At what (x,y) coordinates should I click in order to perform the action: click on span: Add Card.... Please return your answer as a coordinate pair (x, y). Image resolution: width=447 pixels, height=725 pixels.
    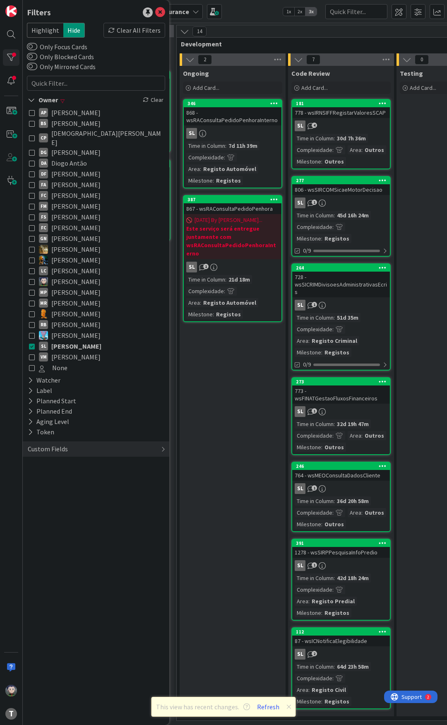
    Looking at the image, I should click on (423, 88).